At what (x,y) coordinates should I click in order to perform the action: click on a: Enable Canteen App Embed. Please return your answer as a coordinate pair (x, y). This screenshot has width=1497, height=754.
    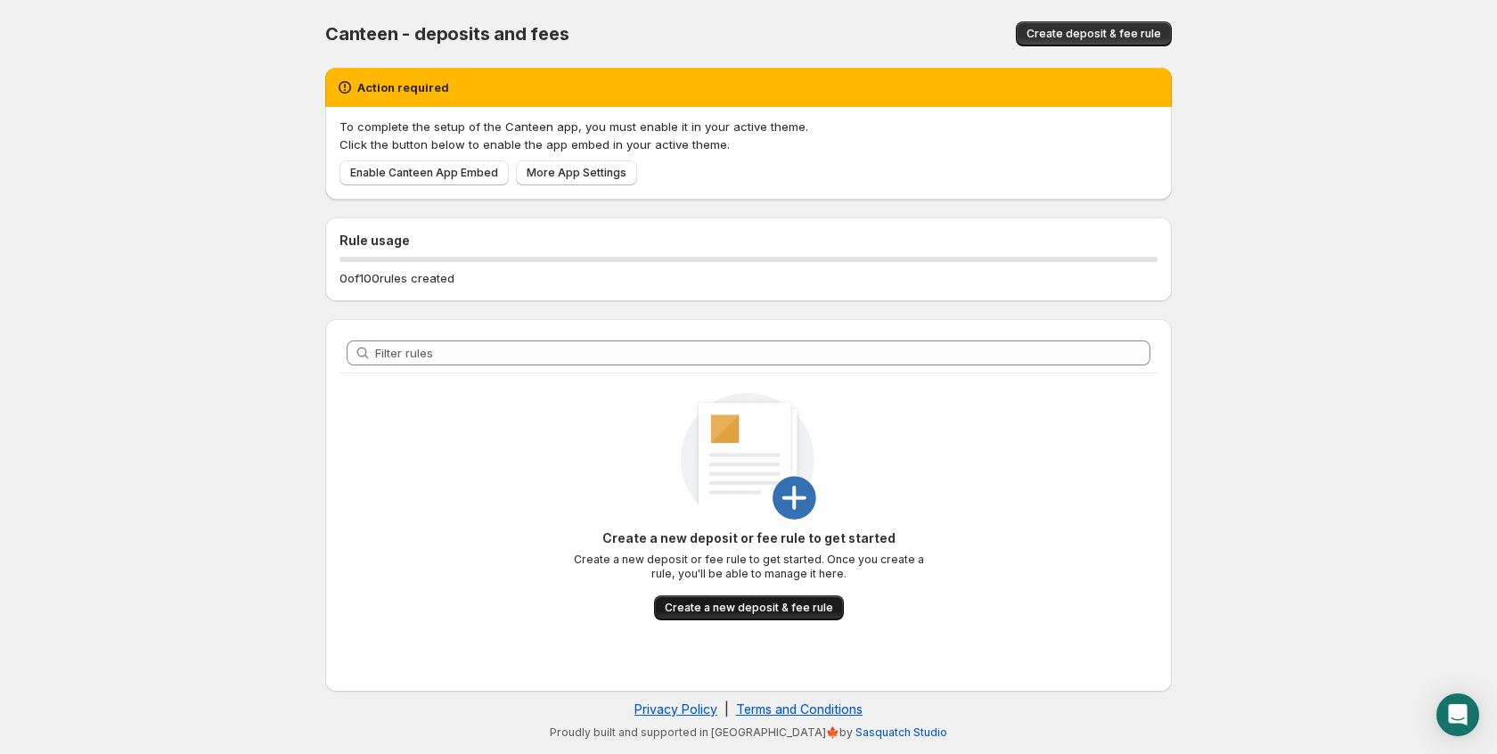
    Looking at the image, I should click on (424, 173).